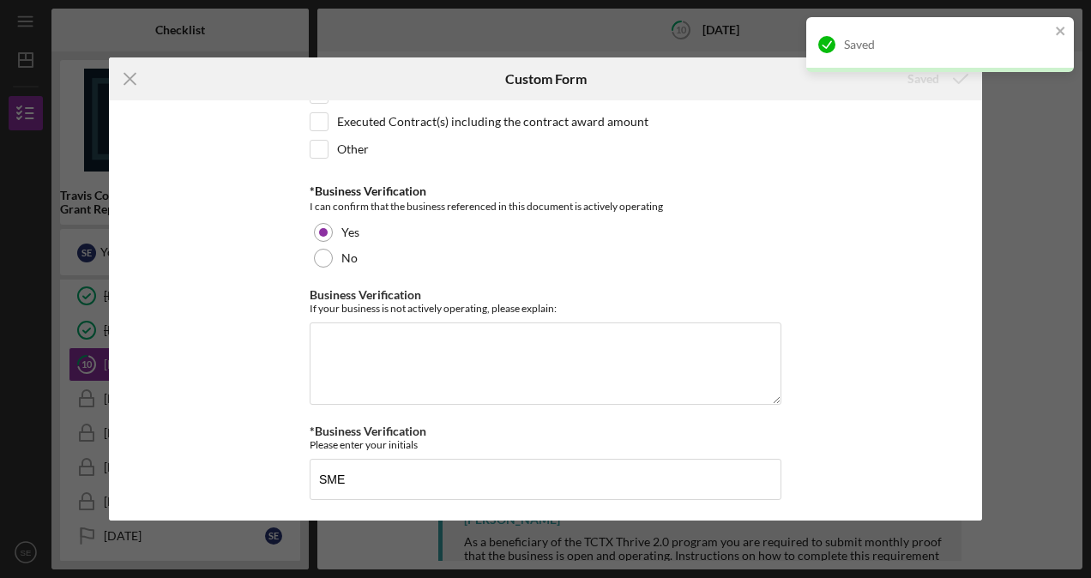 This screenshot has width=1091, height=578. What do you see at coordinates (947, 45) in the screenshot?
I see `div: Saved` at bounding box center [947, 45].